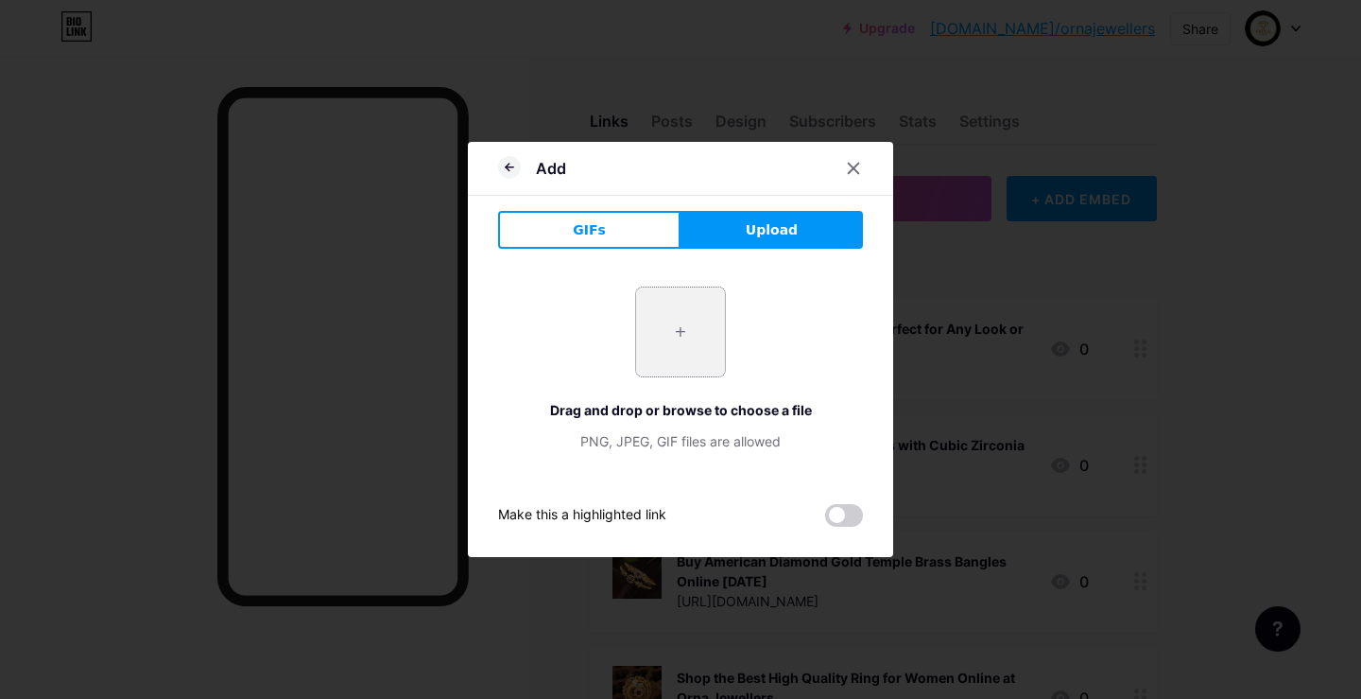 The width and height of the screenshot is (1361, 699). Describe the element at coordinates (681, 409) in the screenshot. I see `div: Drag and drop or browse to choose a file` at that location.